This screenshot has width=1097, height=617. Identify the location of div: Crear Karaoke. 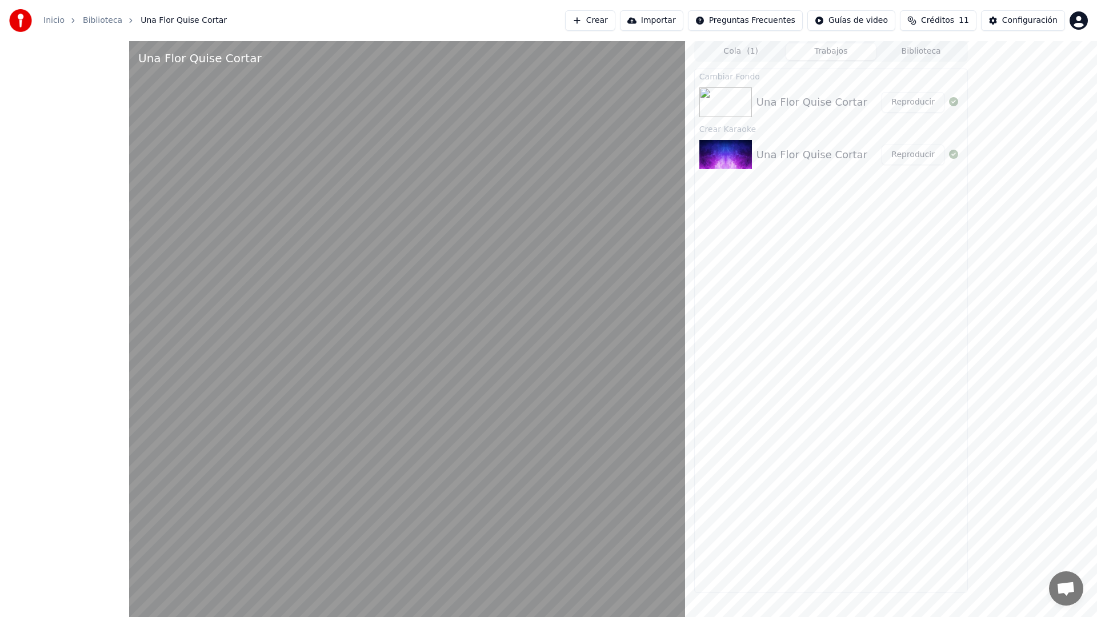
(830, 129).